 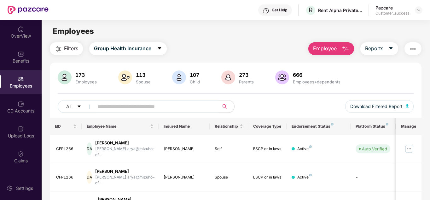 What do you see at coordinates (10, 188) in the screenshot?
I see `img: svg+xml;base64,PHN2ZyBpZD0iU2V0dGluZy0yMHgyMCIgeG1sbnM9Imh0dHA6Ly93d3cudzMub3JnLzIwMDAvc3ZnIiB3aW...` at bounding box center [10, 188].